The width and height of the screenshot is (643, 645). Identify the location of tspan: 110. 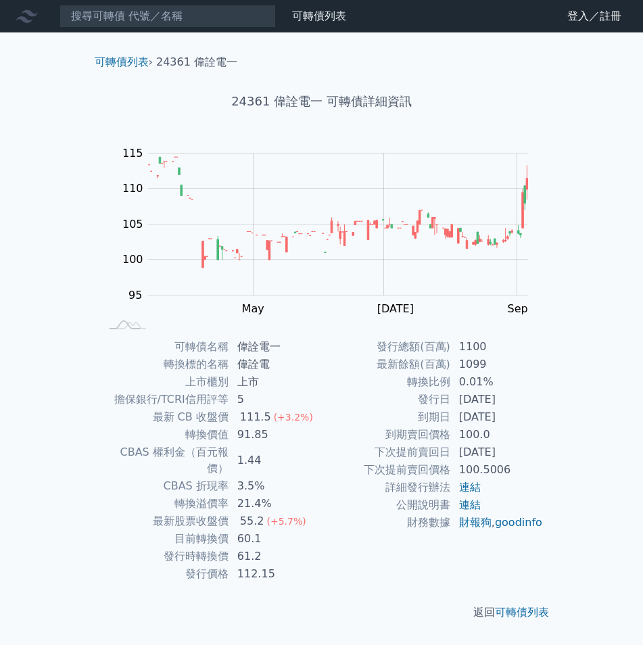
(133, 188).